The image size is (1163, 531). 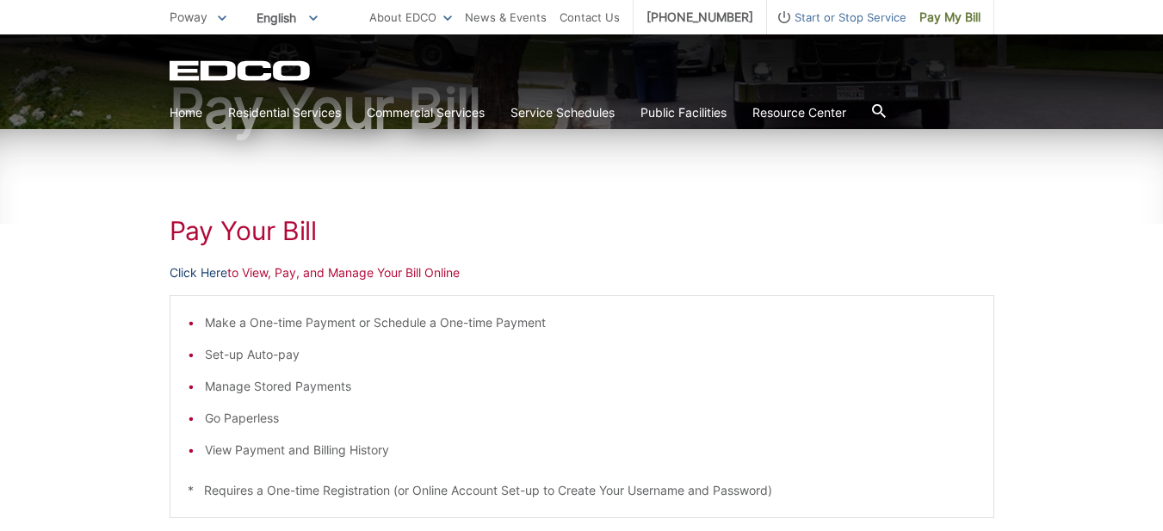 What do you see at coordinates (505, 17) in the screenshot?
I see `a: News & Events` at bounding box center [505, 17].